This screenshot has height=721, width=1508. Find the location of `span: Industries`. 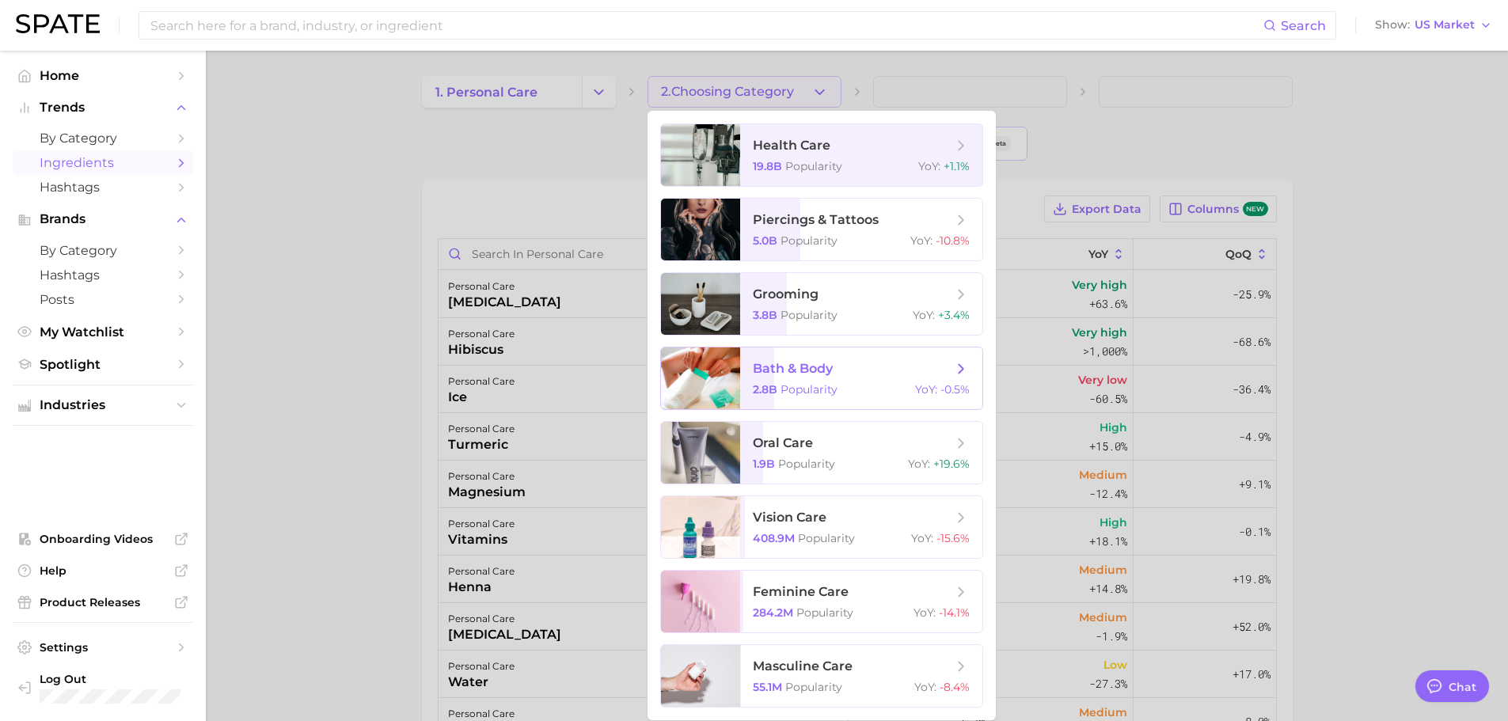

span: Industries is located at coordinates (103, 405).